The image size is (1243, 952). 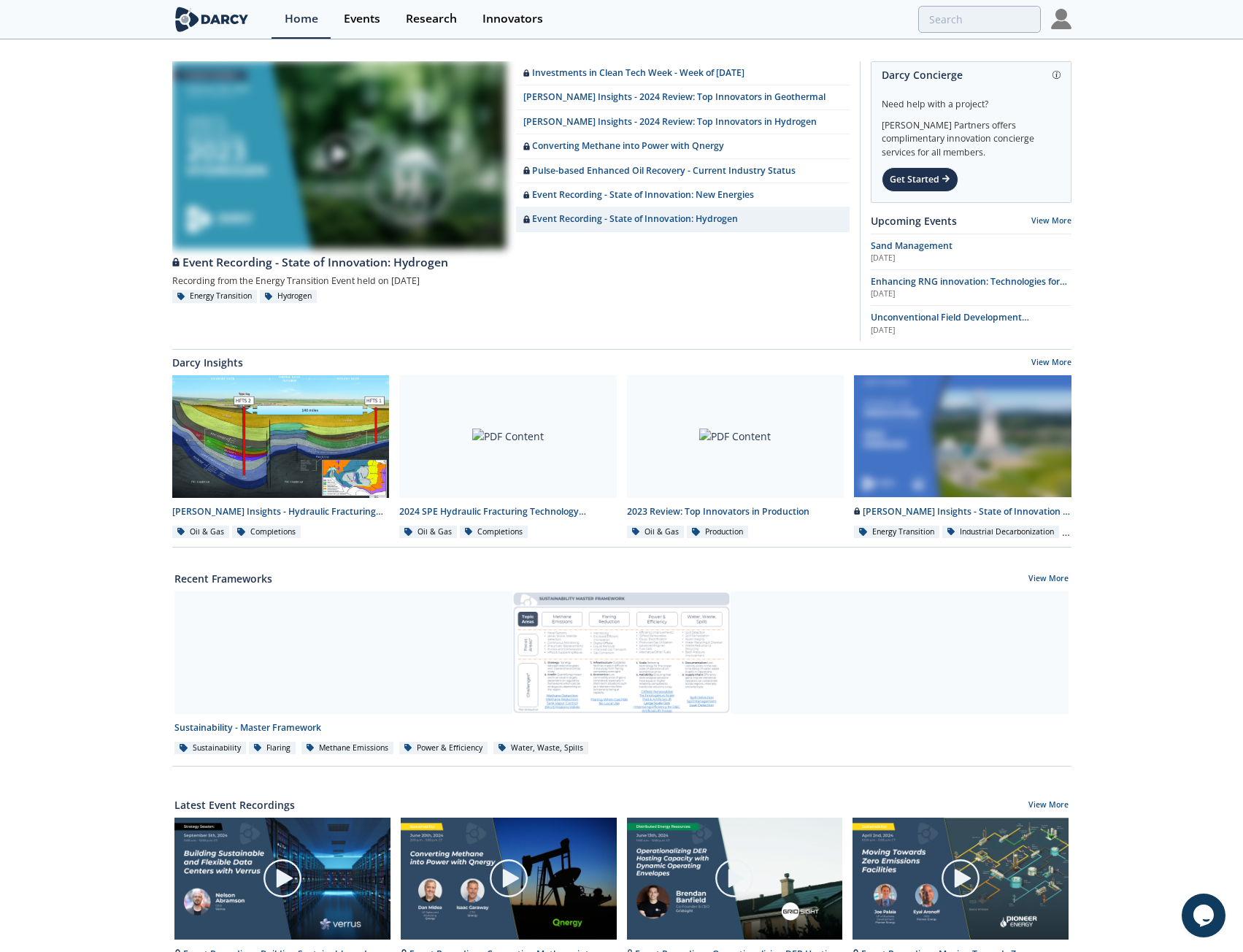 What do you see at coordinates (338, 154) in the screenshot?
I see `a: Video Content` at bounding box center [338, 154].